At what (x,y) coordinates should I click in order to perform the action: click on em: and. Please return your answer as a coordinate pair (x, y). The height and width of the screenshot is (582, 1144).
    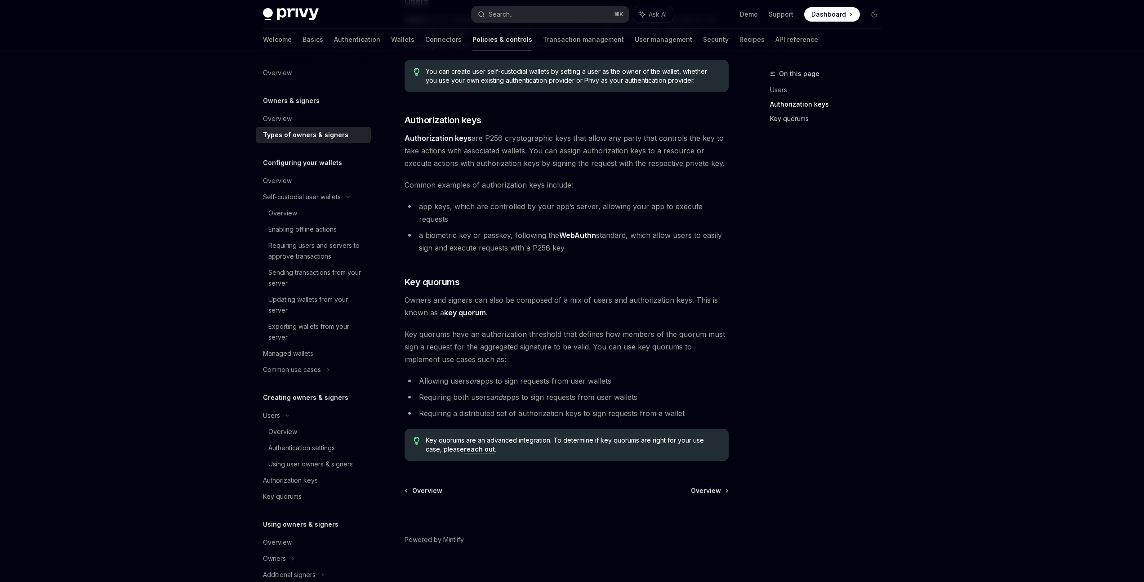
    Looking at the image, I should click on (496, 397).